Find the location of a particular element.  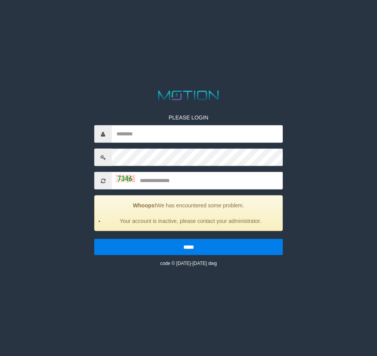

div: We has encountered some problem. is located at coordinates (188, 213).